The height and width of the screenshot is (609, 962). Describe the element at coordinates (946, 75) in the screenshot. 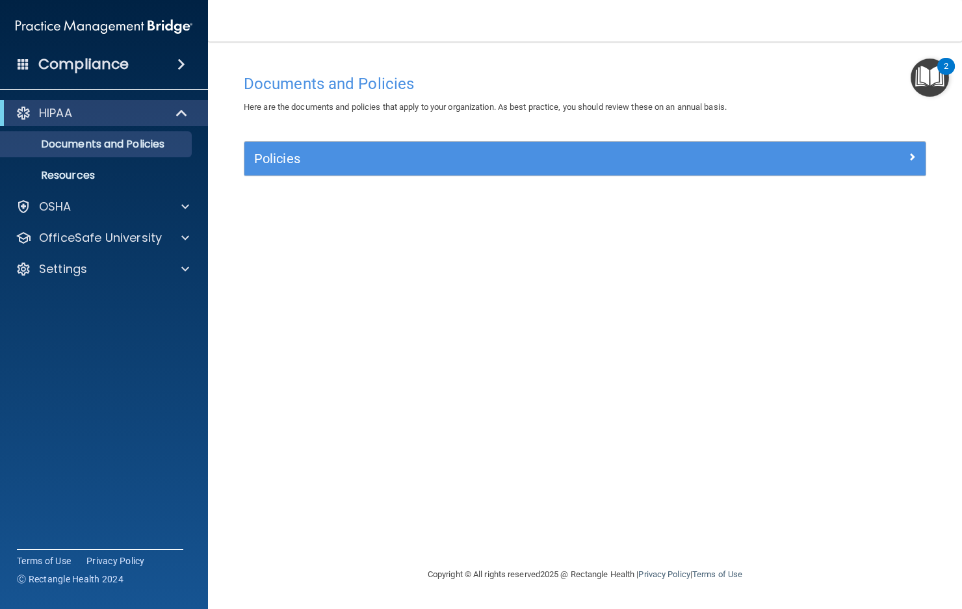

I see `div: 2` at that location.